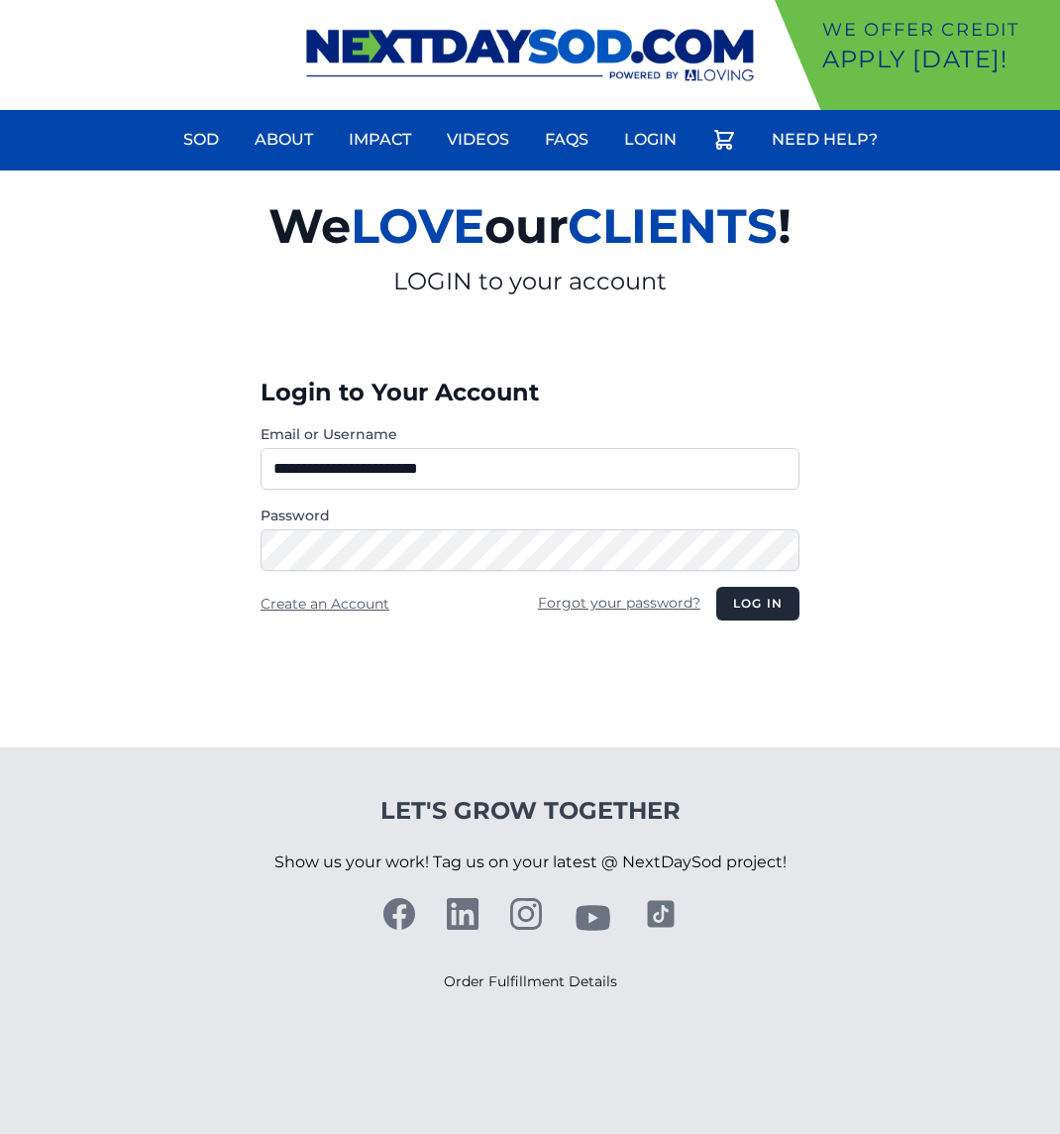 The image size is (1060, 1134). I want to click on p: Show us your work! Tag us on your latest @ NextDaySod project!, so click(530, 862).